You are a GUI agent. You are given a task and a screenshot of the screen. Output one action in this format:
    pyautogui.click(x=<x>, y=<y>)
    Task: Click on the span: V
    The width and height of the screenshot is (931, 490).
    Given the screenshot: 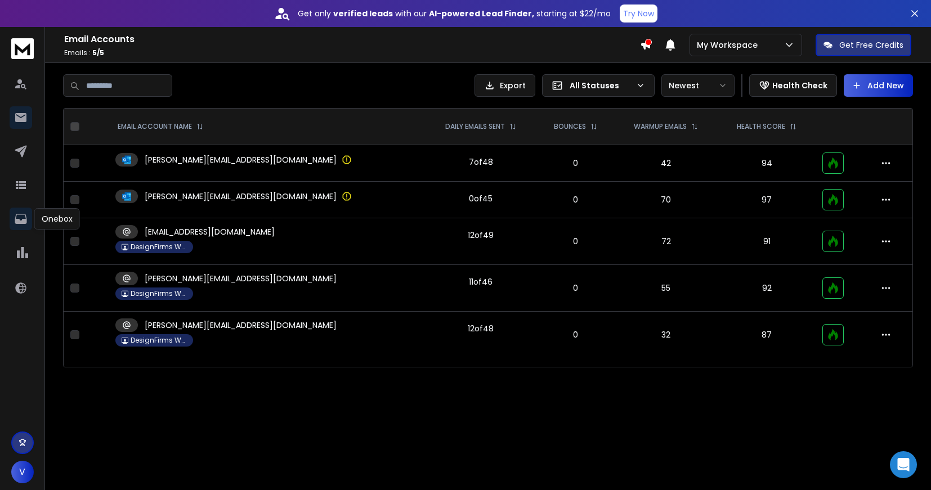 What is the action you would take?
    pyautogui.click(x=23, y=472)
    